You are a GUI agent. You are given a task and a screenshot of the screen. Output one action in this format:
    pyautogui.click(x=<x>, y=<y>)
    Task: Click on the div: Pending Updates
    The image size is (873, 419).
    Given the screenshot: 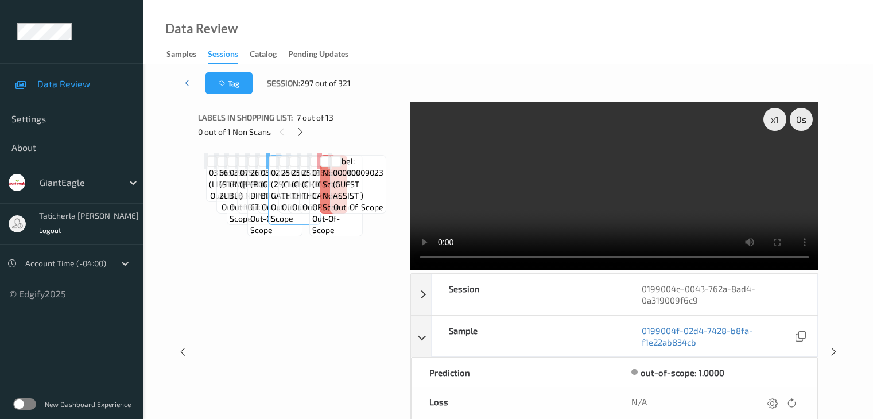 What is the action you would take?
    pyautogui.click(x=318, y=55)
    